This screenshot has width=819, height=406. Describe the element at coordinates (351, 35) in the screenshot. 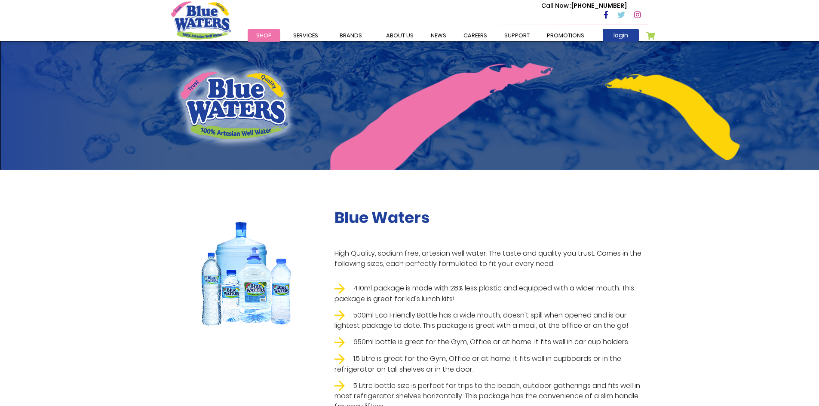

I see `span: Brands` at that location.